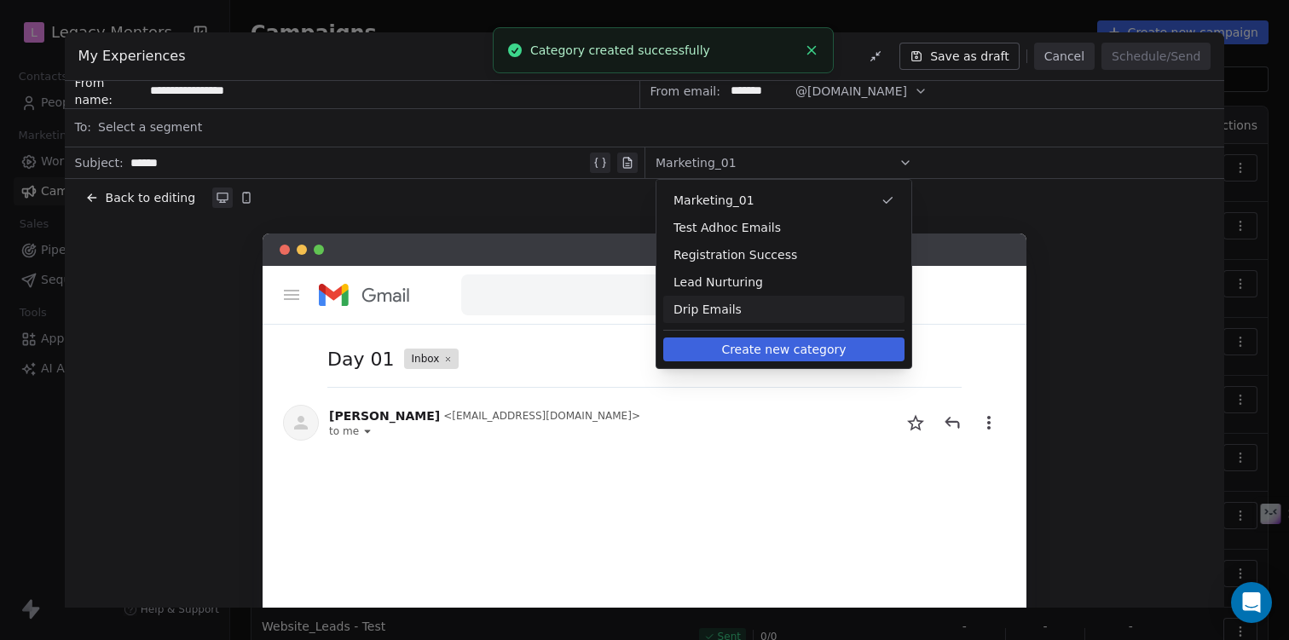 The image size is (1289, 640). I want to click on span: Day 01, so click(361, 359).